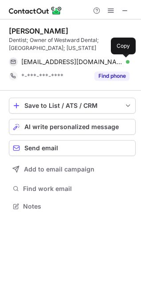 Image resolution: width=141 pixels, height=282 pixels. Describe the element at coordinates (35, 11) in the screenshot. I see `img: ContactOut v5.3.10` at that location.